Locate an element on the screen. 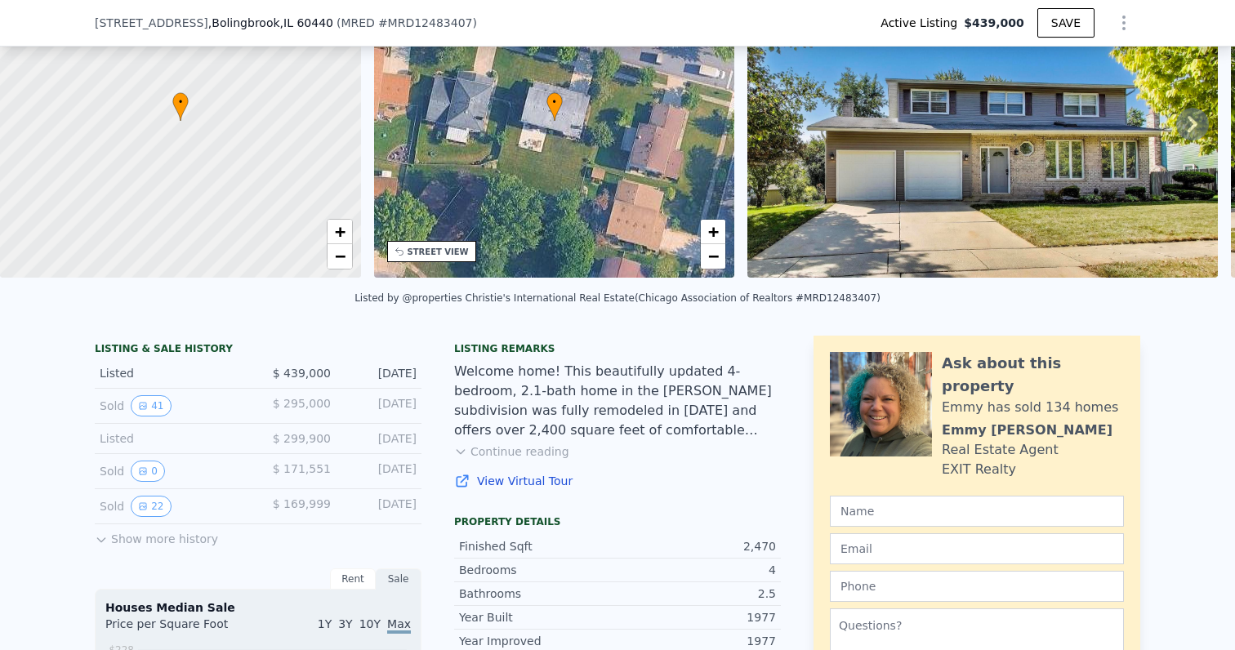 The image size is (1235, 650). span: 3Y is located at coordinates (345, 624).